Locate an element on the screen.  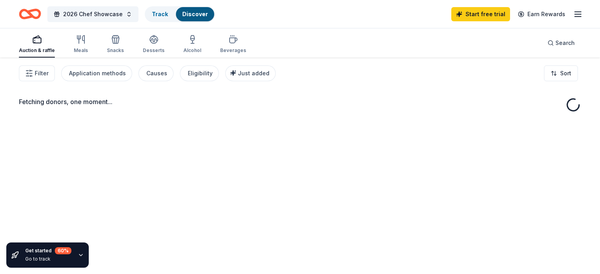
div: Eligibility is located at coordinates (200, 73).